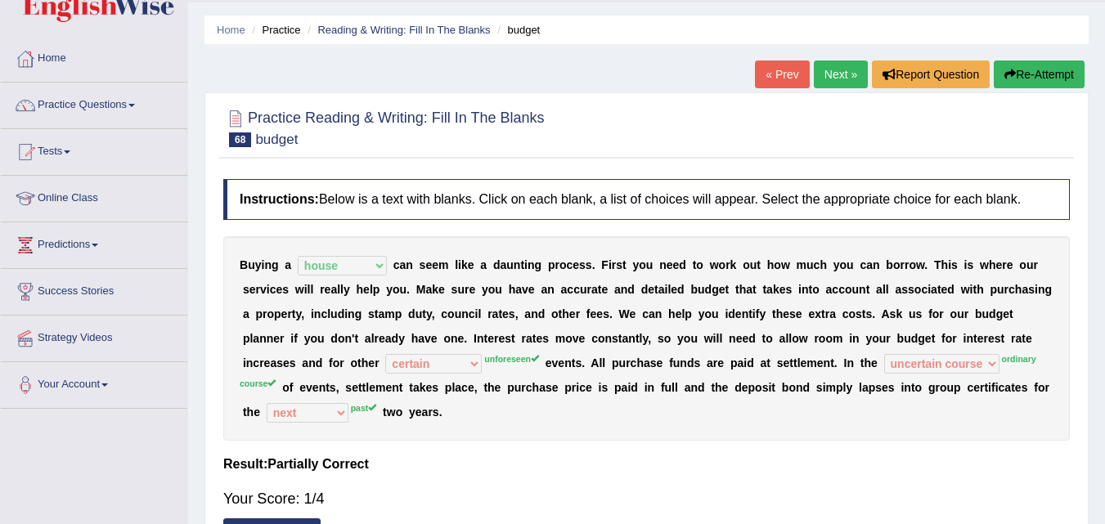 The height and width of the screenshot is (524, 1105). What do you see at coordinates (94, 56) in the screenshot?
I see `a: Home` at bounding box center [94, 56].